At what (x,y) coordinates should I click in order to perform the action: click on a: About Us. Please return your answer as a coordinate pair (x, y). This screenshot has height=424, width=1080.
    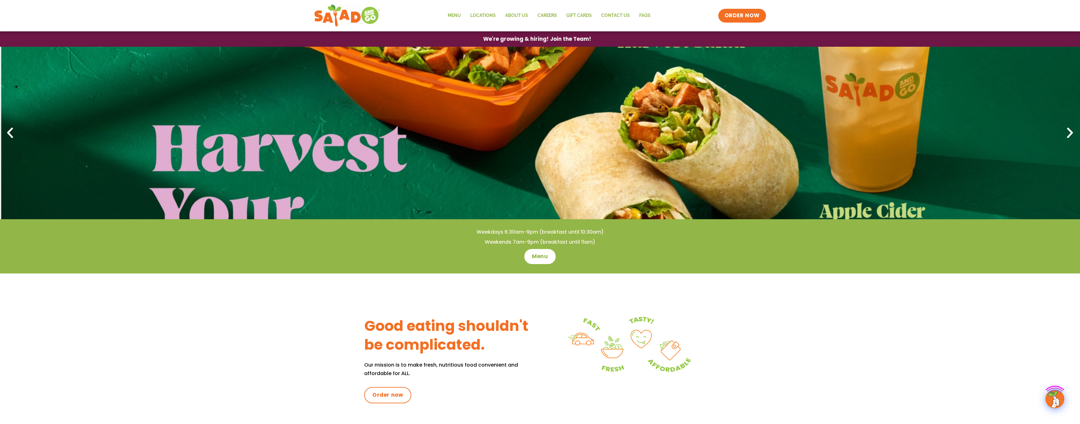
    Looking at the image, I should click on (516, 16).